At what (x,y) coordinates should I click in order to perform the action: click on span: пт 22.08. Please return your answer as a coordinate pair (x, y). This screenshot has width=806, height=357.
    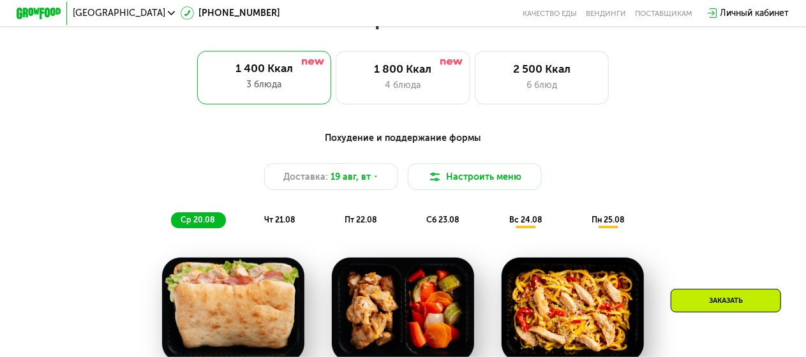
    Looking at the image, I should click on (361, 219).